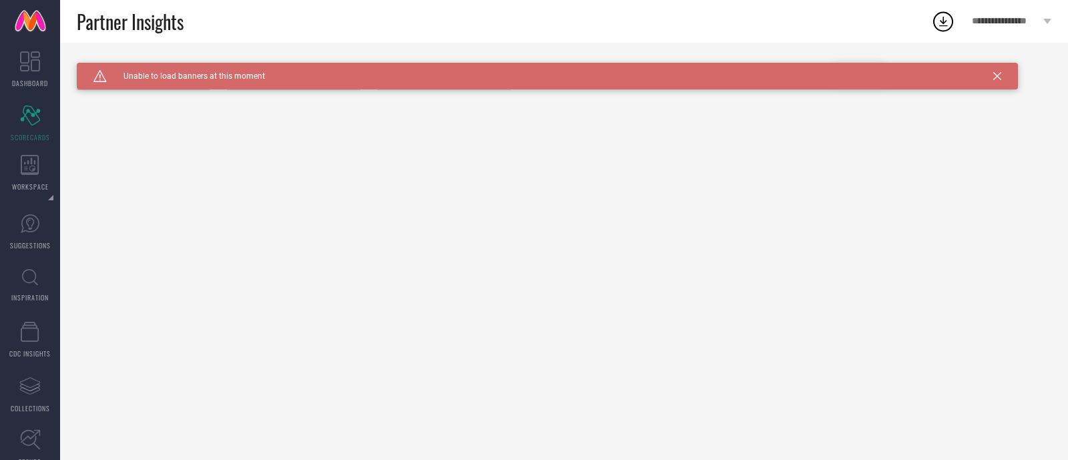 This screenshot has width=1068, height=460. What do you see at coordinates (186, 76) in the screenshot?
I see `span: Unable to load banners at this moment` at bounding box center [186, 76].